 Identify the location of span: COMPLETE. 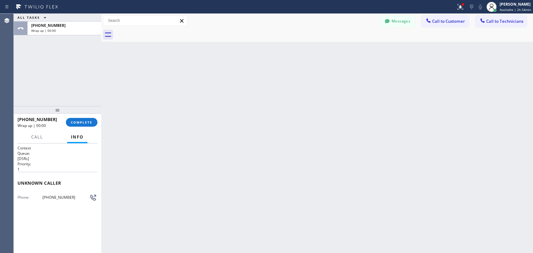
(82, 122).